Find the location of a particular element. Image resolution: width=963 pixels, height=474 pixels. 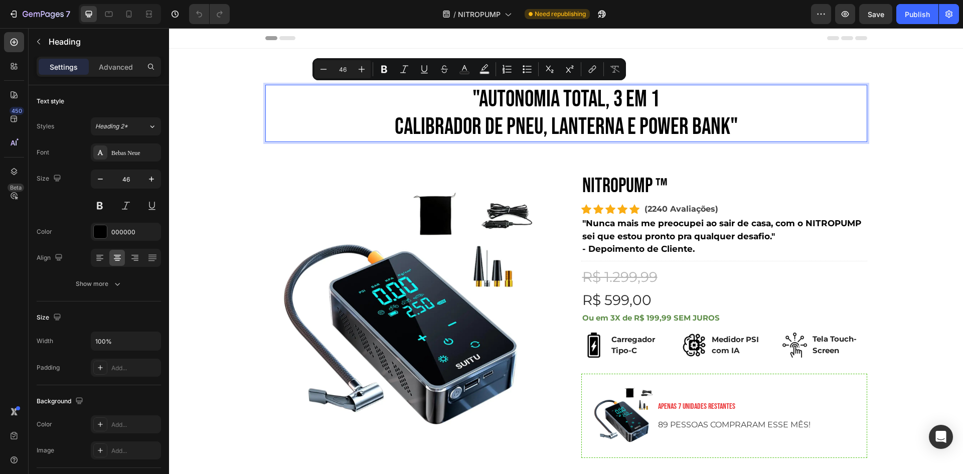

p: (2240 Avaliações) is located at coordinates (512, 181).